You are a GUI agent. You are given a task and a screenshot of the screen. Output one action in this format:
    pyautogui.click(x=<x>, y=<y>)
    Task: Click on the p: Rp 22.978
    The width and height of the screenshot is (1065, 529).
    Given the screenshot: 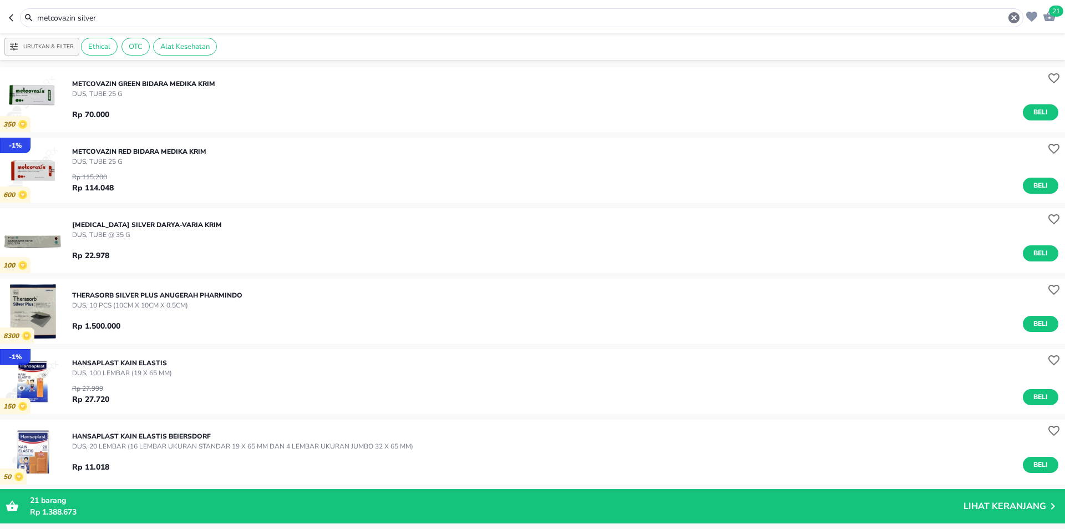 What is the action you would take?
    pyautogui.click(x=90, y=255)
    